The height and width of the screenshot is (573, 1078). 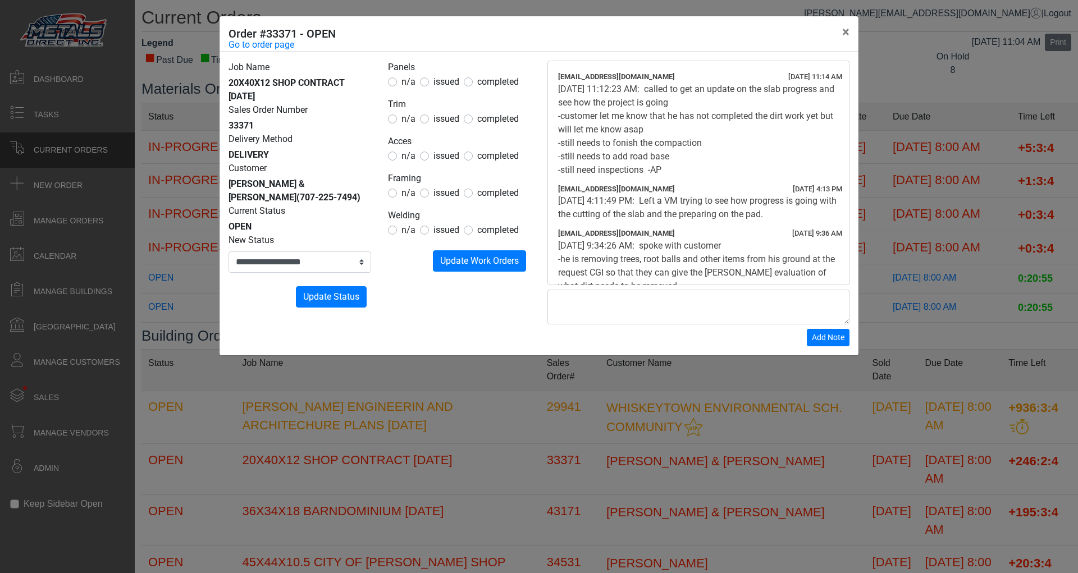 What do you see at coordinates (300, 155) in the screenshot?
I see `div: DELIVERY` at bounding box center [300, 155].